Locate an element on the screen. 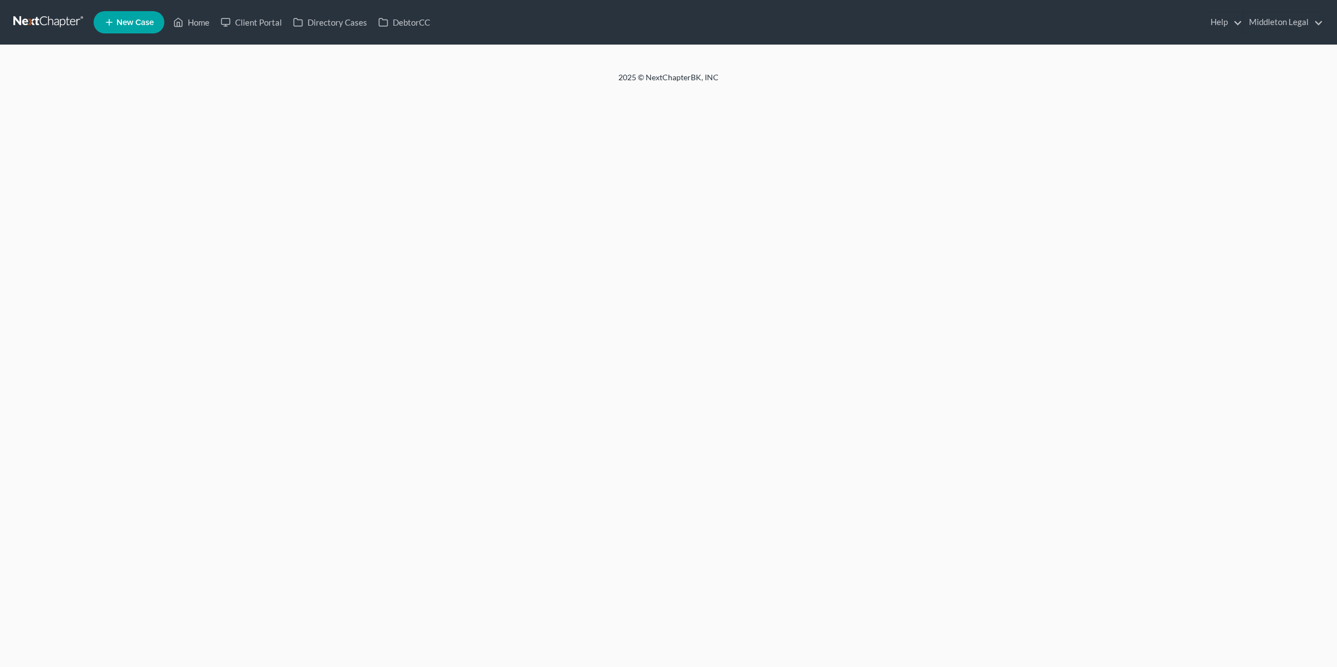 The height and width of the screenshot is (667, 1337). a: Directory Cases is located at coordinates (330, 22).